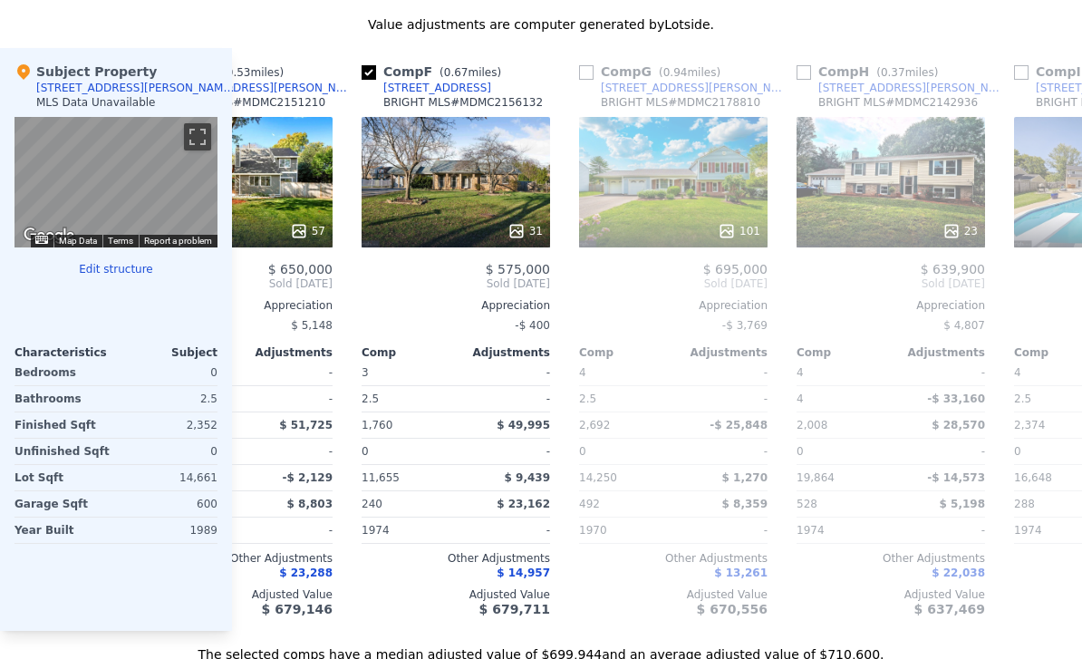 The height and width of the screenshot is (659, 1082). What do you see at coordinates (246, 102) in the screenshot?
I see `div: BRIGHT MLS # MDMC2151210` at bounding box center [246, 102].